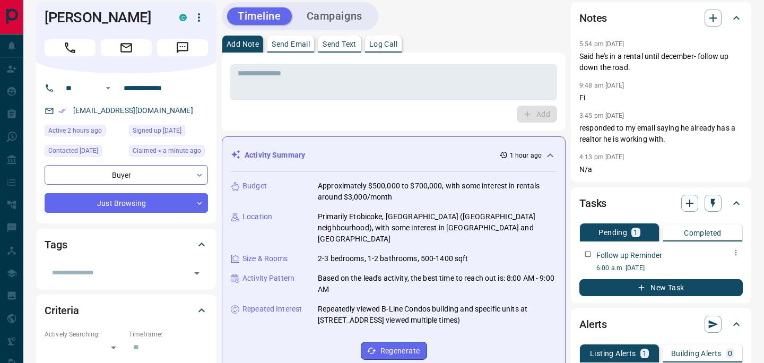 This screenshot has height=363, width=764. What do you see at coordinates (183, 18) in the screenshot?
I see `div: condos.ca` at bounding box center [183, 18].